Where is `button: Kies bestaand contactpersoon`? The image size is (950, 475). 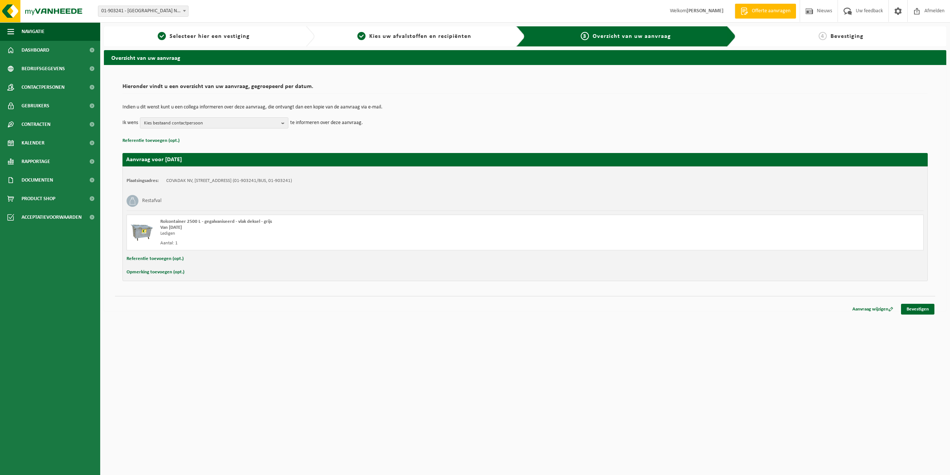 button: Kies bestaand contactpersoon is located at coordinates (214, 123).